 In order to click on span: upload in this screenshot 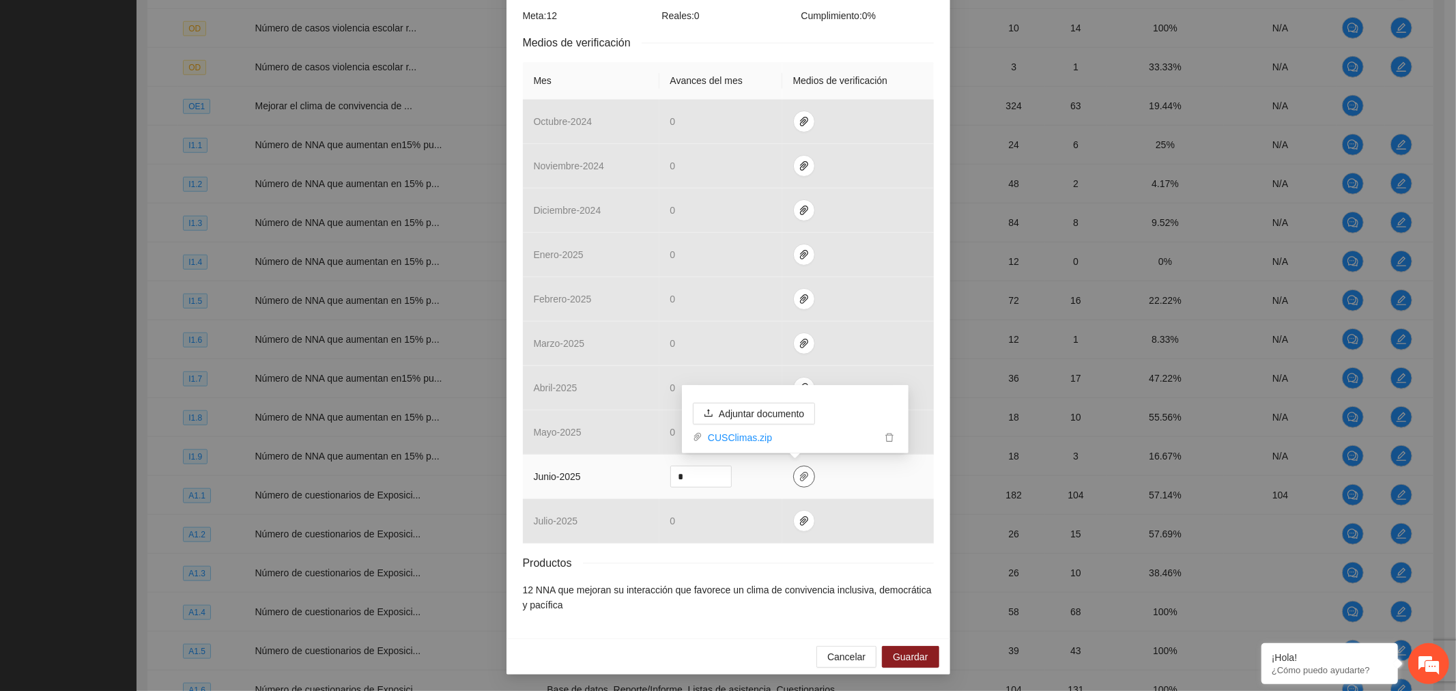, I will do `click(708, 414)`.